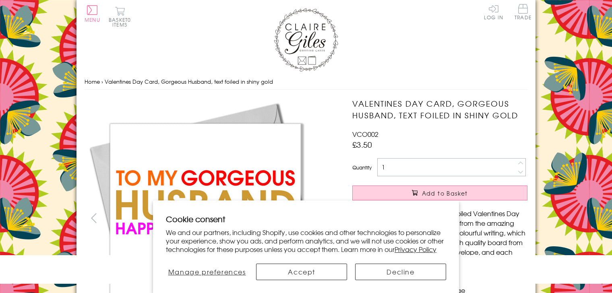 This screenshot has height=293, width=612. I want to click on span: Add to Basket, so click(445, 193).